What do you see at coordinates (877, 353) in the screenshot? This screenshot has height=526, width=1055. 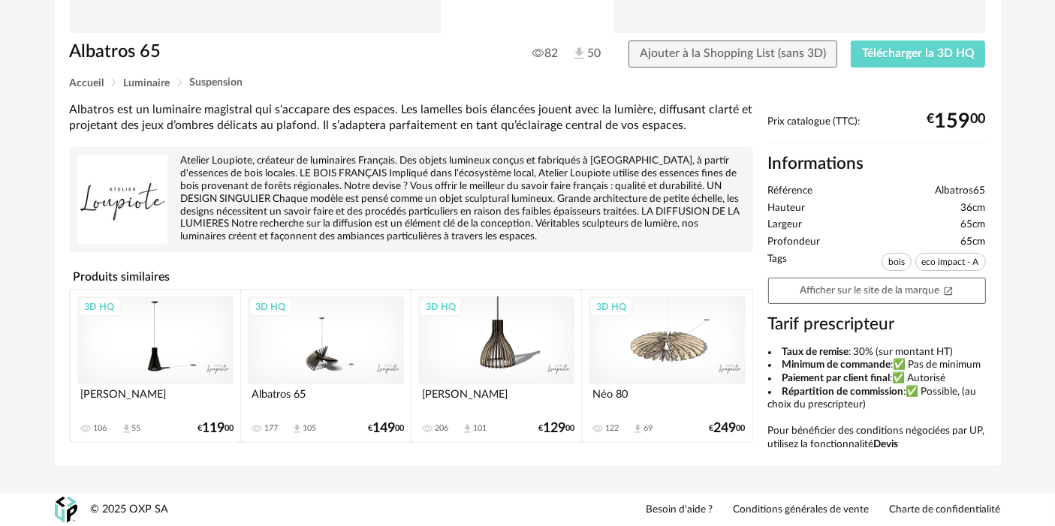 I see `li: : 30% (sur montant HT)` at bounding box center [877, 353].